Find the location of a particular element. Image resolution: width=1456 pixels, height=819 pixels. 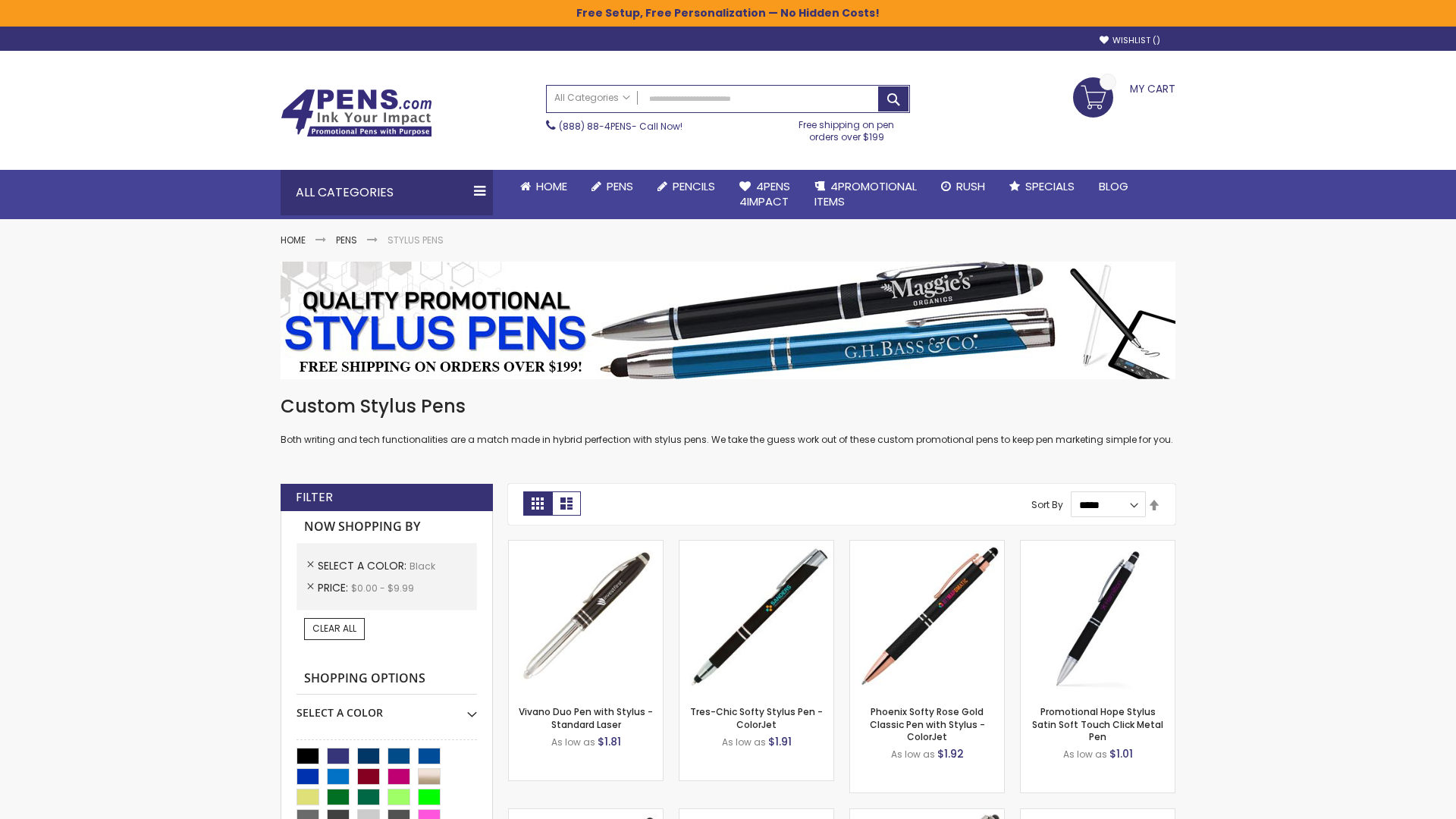

span: $1.81 is located at coordinates (609, 742).